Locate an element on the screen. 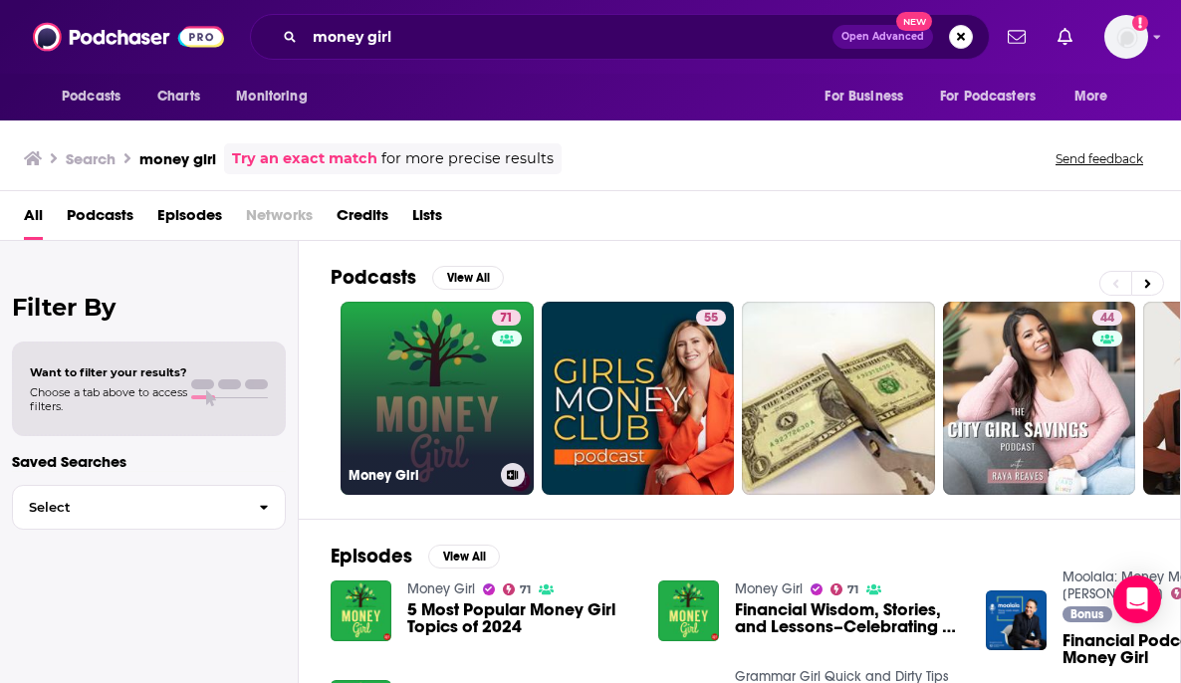 Image resolution: width=1181 pixels, height=683 pixels. span: Bonus is located at coordinates (1086, 614).